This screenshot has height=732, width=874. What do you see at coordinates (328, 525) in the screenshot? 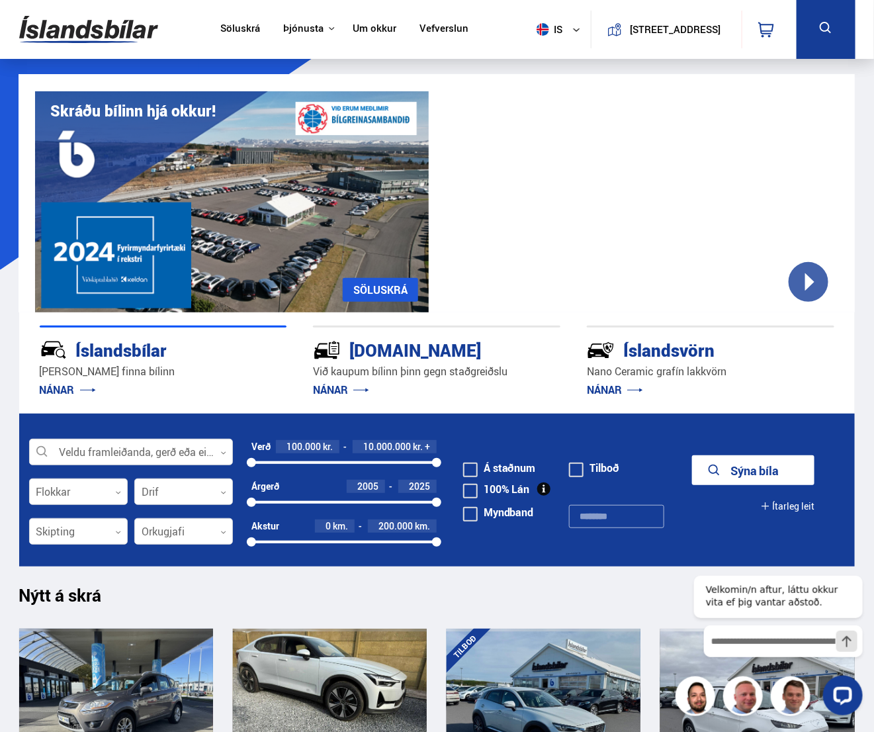
I see `span: 0` at bounding box center [328, 525].